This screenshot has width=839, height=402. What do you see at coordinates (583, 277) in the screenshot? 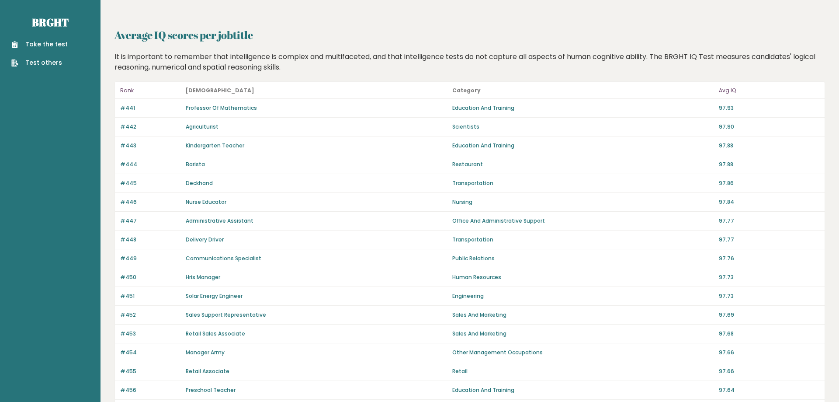
I see `p: Human Resources` at bounding box center [583, 277].